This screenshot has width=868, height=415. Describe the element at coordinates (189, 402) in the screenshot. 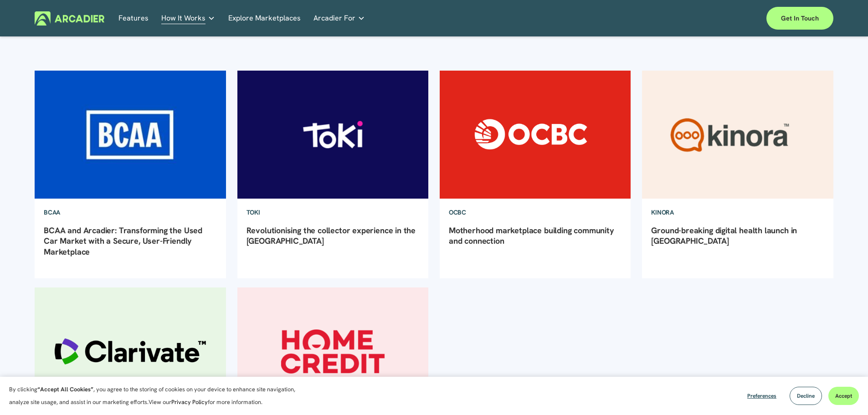

I see `a: Privacy Policy` at that location.